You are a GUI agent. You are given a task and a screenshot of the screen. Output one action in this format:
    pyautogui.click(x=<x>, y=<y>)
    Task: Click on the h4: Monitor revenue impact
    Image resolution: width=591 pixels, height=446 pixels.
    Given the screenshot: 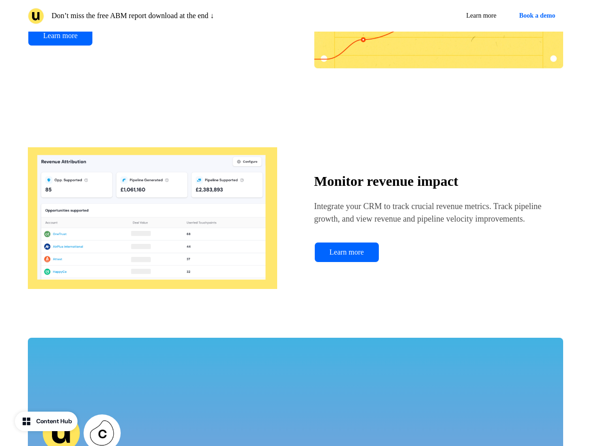 What is the action you would take?
    pyautogui.click(x=431, y=181)
    